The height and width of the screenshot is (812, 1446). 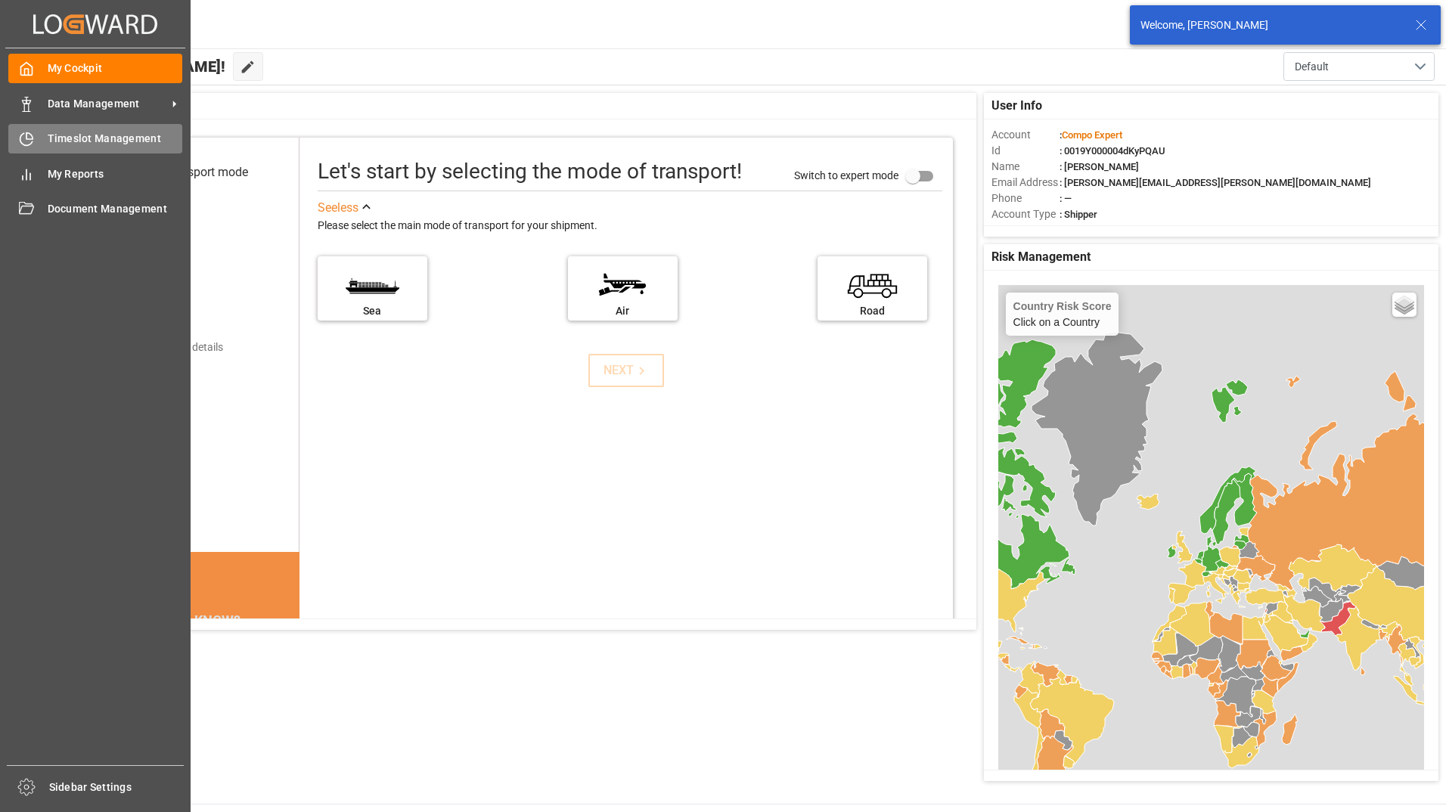 I want to click on div: See less, so click(x=338, y=208).